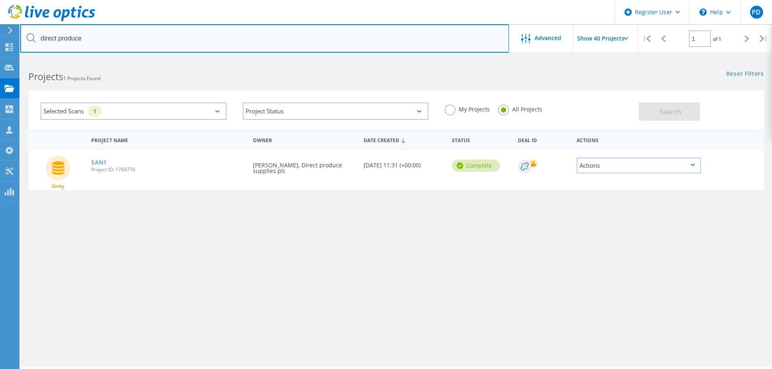  What do you see at coordinates (168, 170) in the screenshot?
I see `span: Project ID: 1769776` at bounding box center [168, 170].